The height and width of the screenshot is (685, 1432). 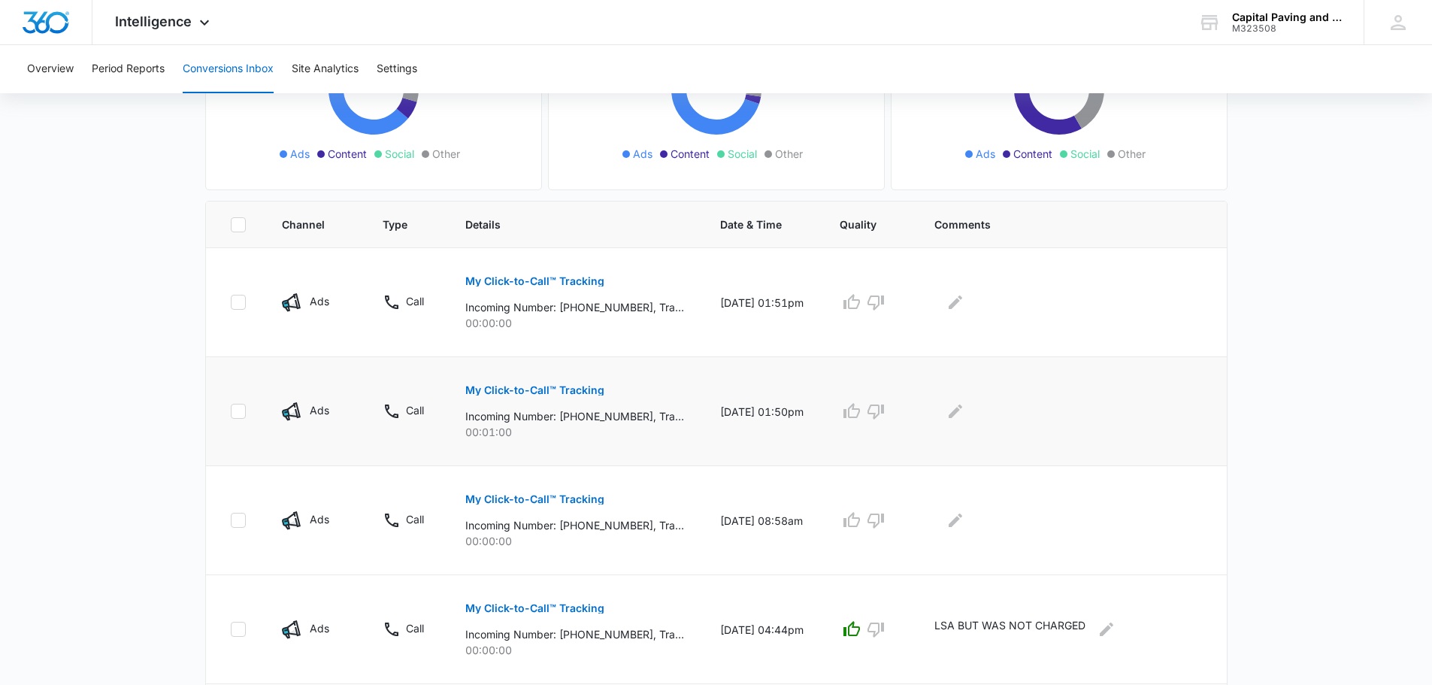 What do you see at coordinates (228, 69) in the screenshot?
I see `button: Conversions Inbox` at bounding box center [228, 69].